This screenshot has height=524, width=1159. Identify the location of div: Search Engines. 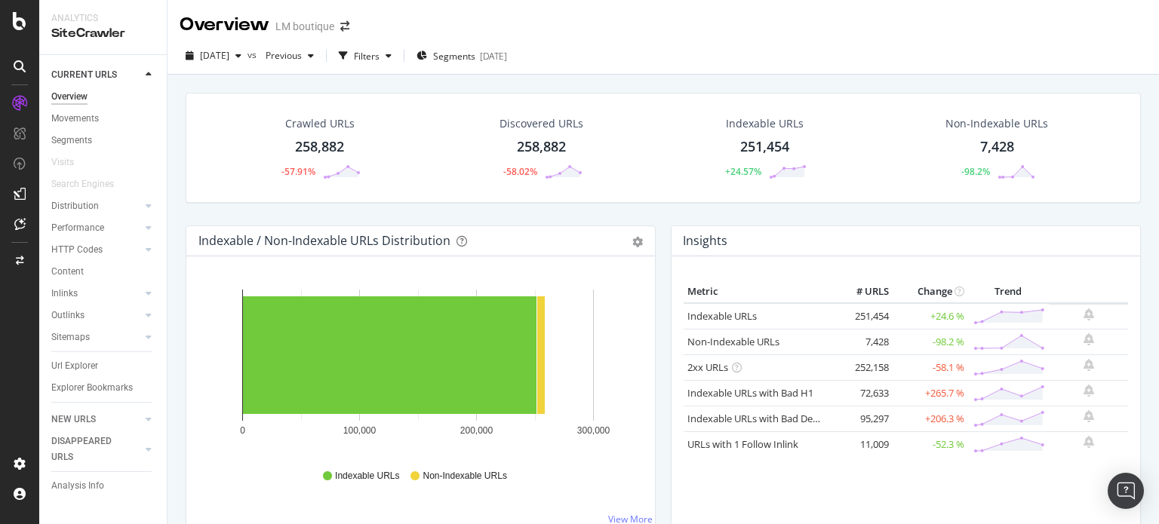
(82, 184).